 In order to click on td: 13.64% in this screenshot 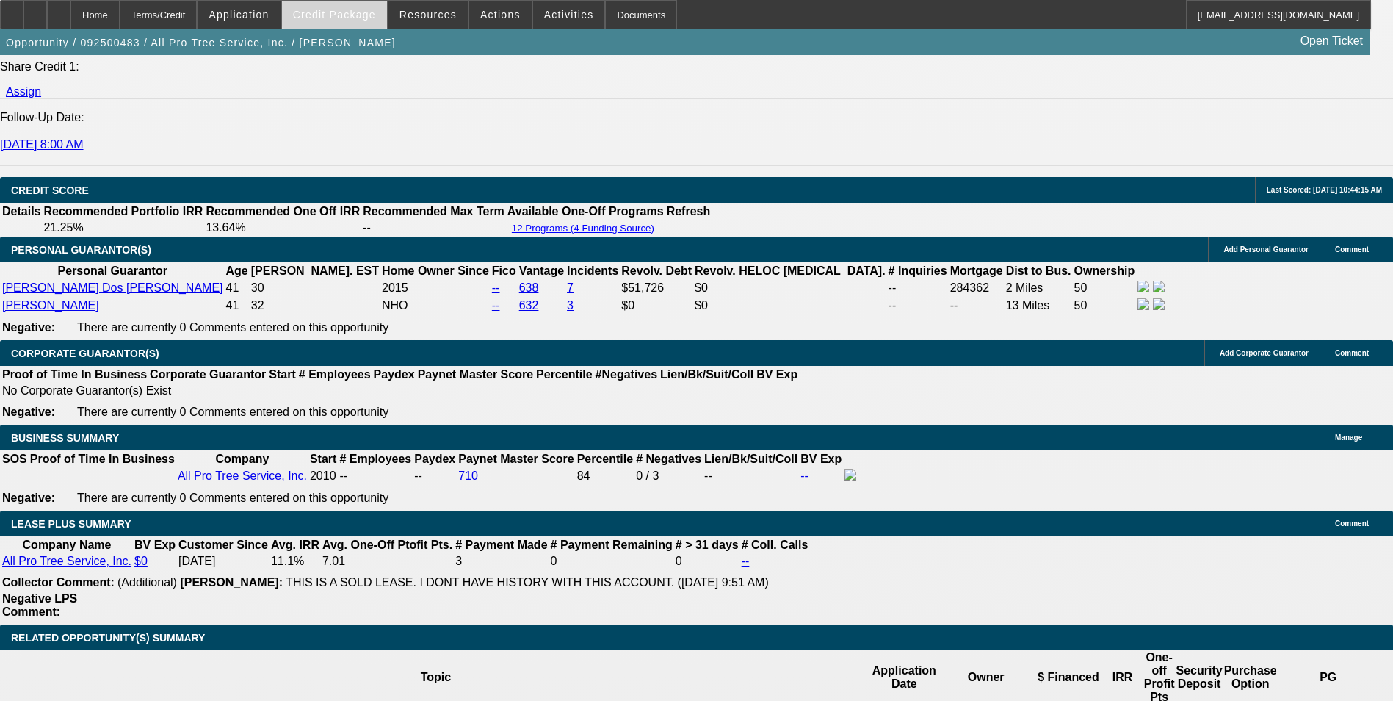, I will do `click(283, 228)`.